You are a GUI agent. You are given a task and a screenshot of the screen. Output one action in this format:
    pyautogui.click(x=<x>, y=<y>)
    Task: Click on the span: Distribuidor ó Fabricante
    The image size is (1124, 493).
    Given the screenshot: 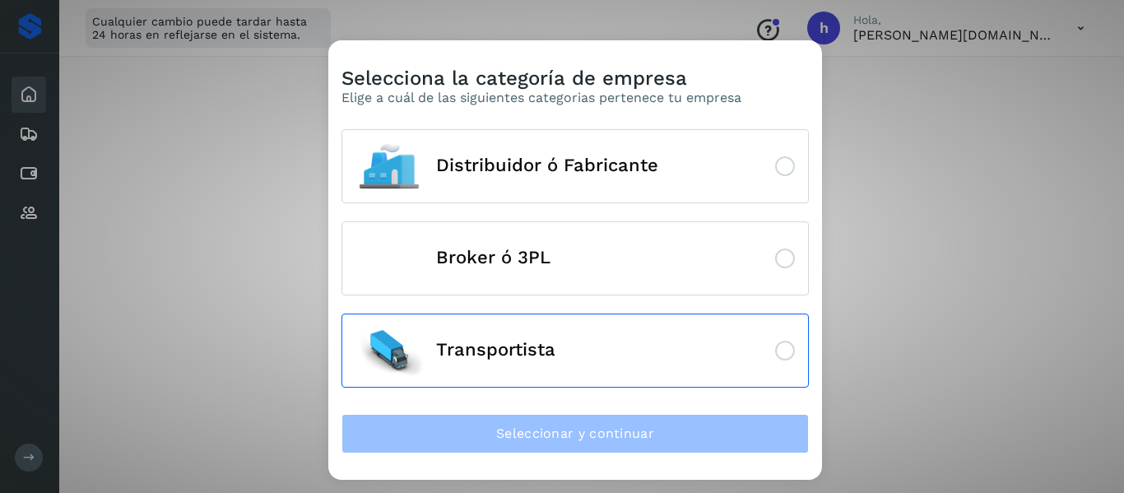 What is the action you would take?
    pyautogui.click(x=547, y=165)
    